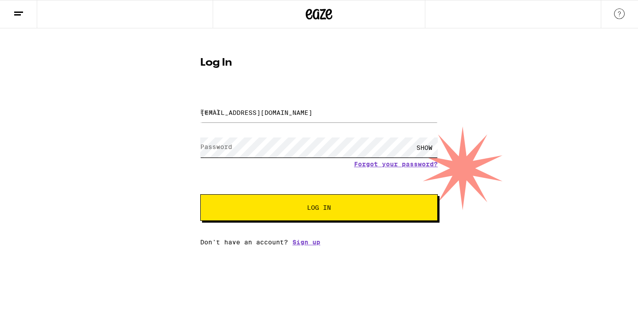 The height and width of the screenshot is (314, 638). I want to click on div: SHOW, so click(424, 147).